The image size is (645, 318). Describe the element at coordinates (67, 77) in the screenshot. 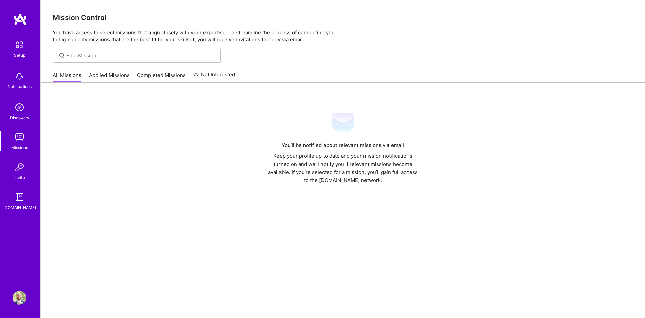

I see `a: All Missions` at that location.